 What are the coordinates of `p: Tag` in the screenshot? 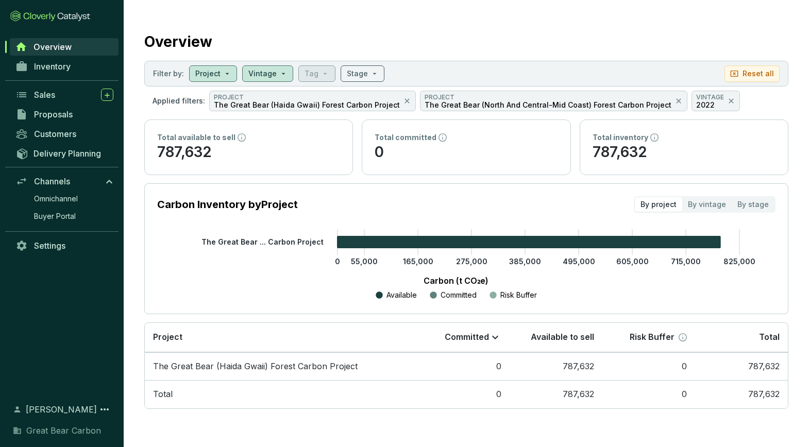 It's located at (311, 74).